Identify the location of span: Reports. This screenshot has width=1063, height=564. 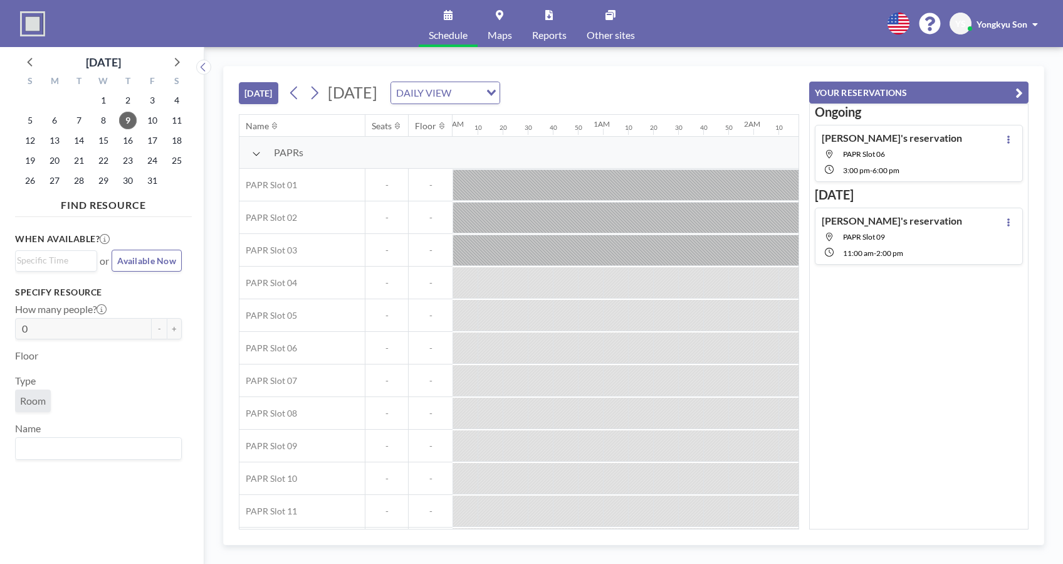
(549, 35).